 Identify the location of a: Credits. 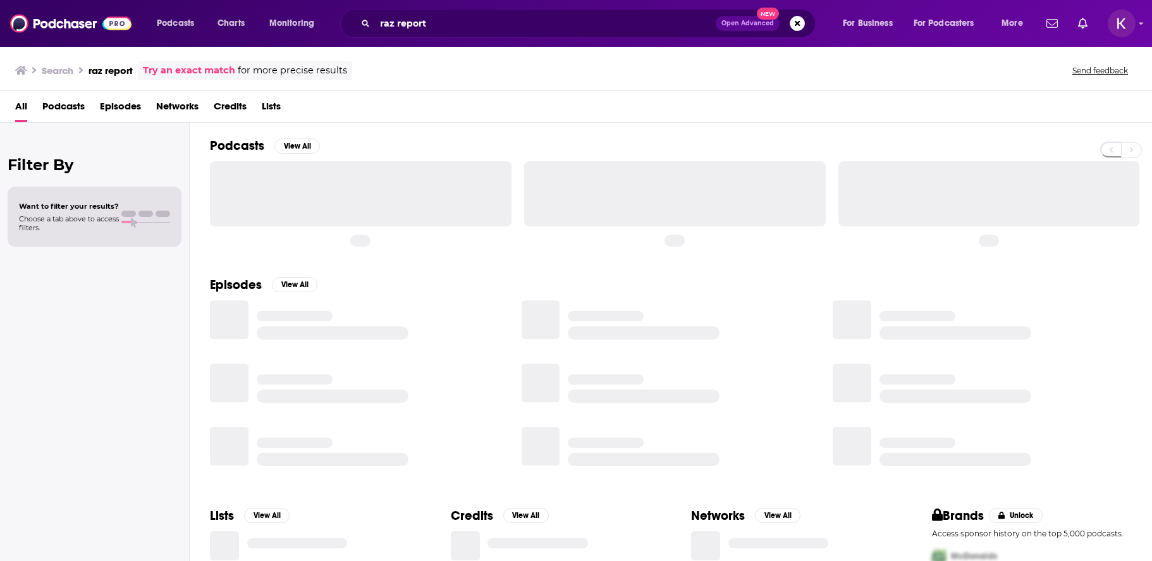
(230, 109).